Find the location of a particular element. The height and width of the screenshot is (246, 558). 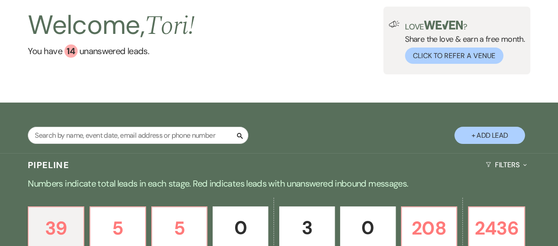

button: + Add Lead is located at coordinates (489, 135).